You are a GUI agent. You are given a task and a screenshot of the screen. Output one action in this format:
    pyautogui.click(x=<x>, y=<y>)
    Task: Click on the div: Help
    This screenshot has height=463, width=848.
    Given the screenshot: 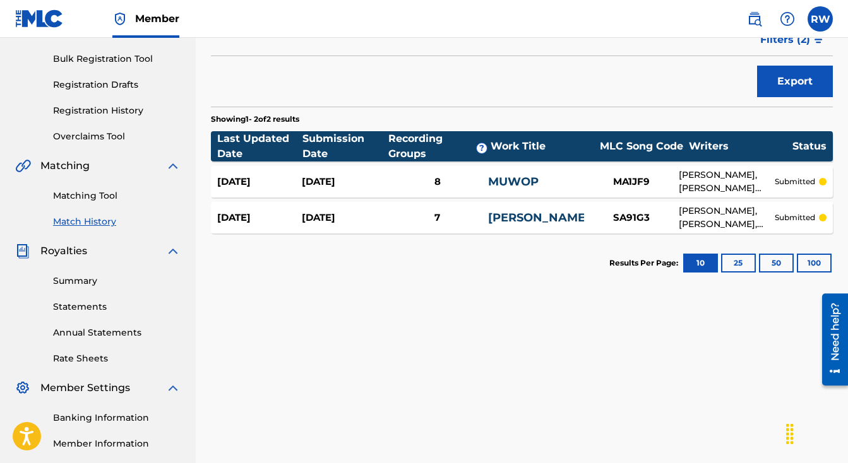 What is the action you would take?
    pyautogui.click(x=787, y=19)
    